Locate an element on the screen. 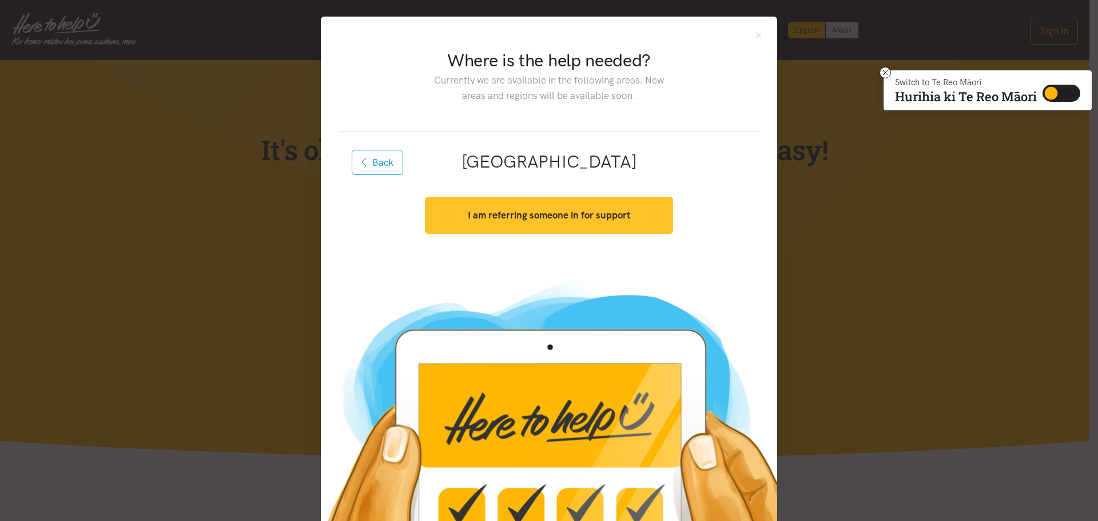 Image resolution: width=1098 pixels, height=521 pixels. p: Currently we are available in the following areas. New areas and regions will be available soon. is located at coordinates (549, 88).